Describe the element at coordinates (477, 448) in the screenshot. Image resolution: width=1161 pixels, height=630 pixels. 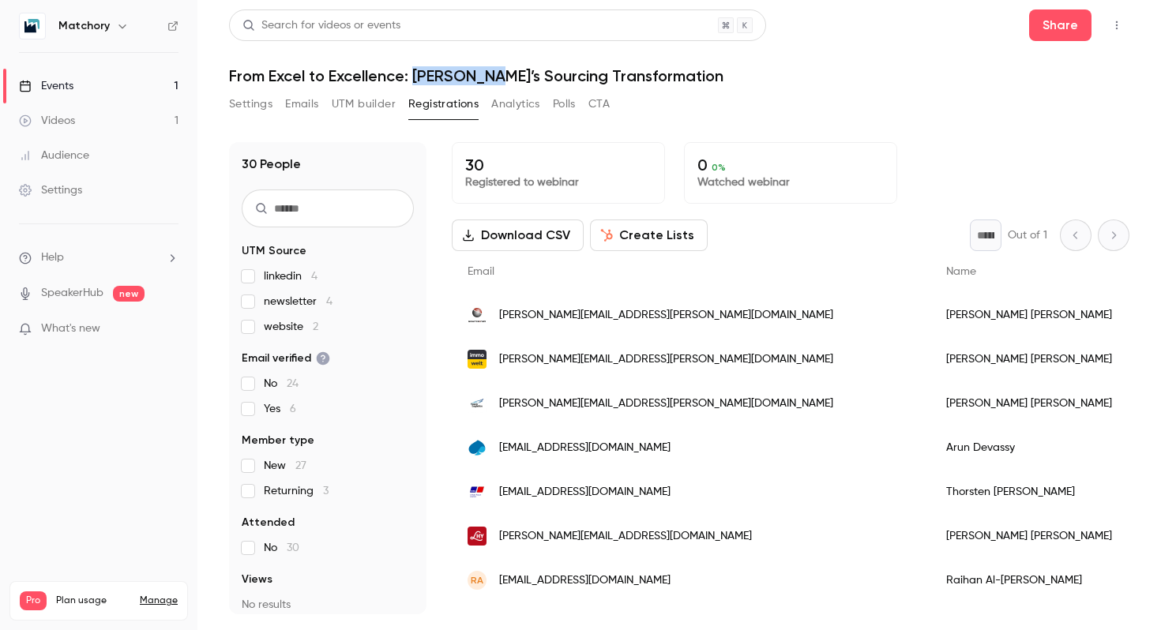
I see `img: capgemini.com` at that location.